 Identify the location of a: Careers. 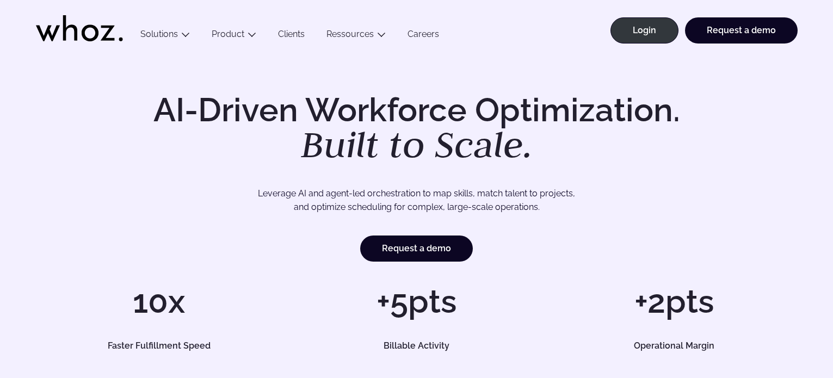
(423, 36).